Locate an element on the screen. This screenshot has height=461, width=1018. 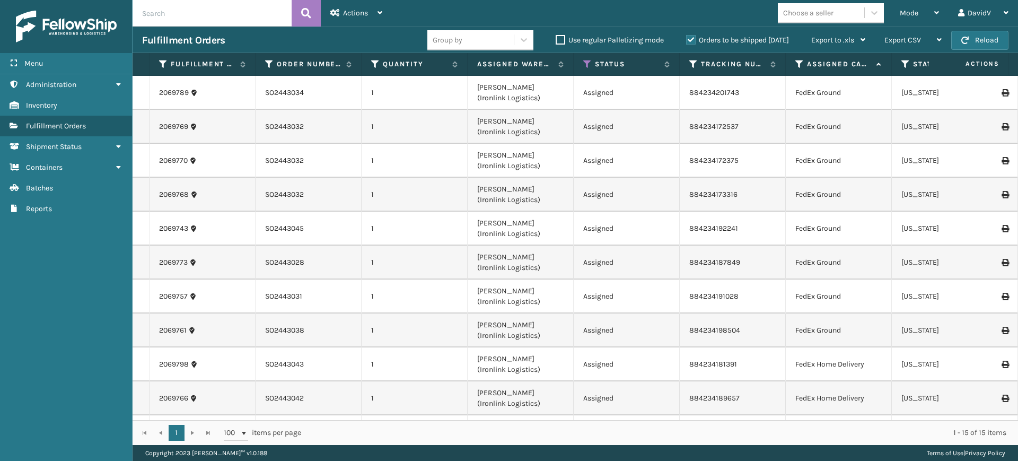
td: SO2443043 is located at coordinates (309, 364).